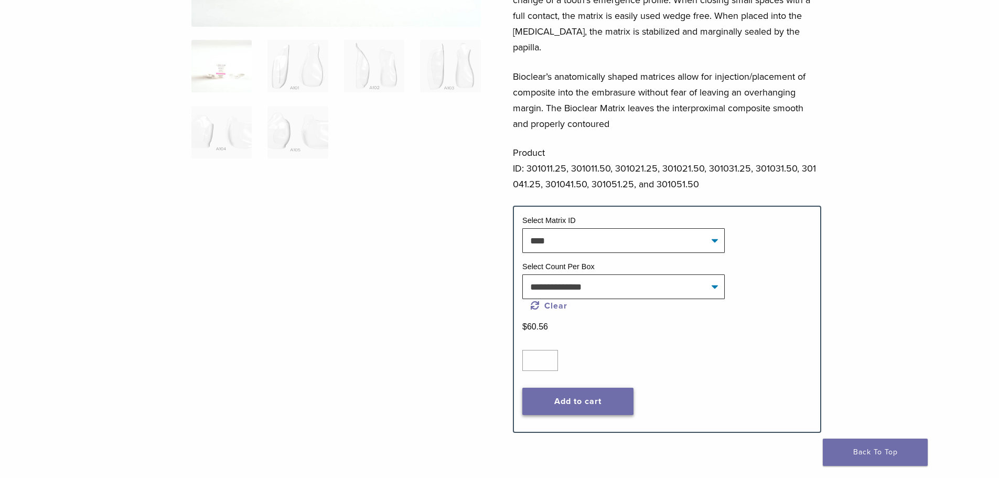 This screenshot has height=478, width=999. What do you see at coordinates (549, 306) in the screenshot?
I see `a: Clear` at bounding box center [549, 306].